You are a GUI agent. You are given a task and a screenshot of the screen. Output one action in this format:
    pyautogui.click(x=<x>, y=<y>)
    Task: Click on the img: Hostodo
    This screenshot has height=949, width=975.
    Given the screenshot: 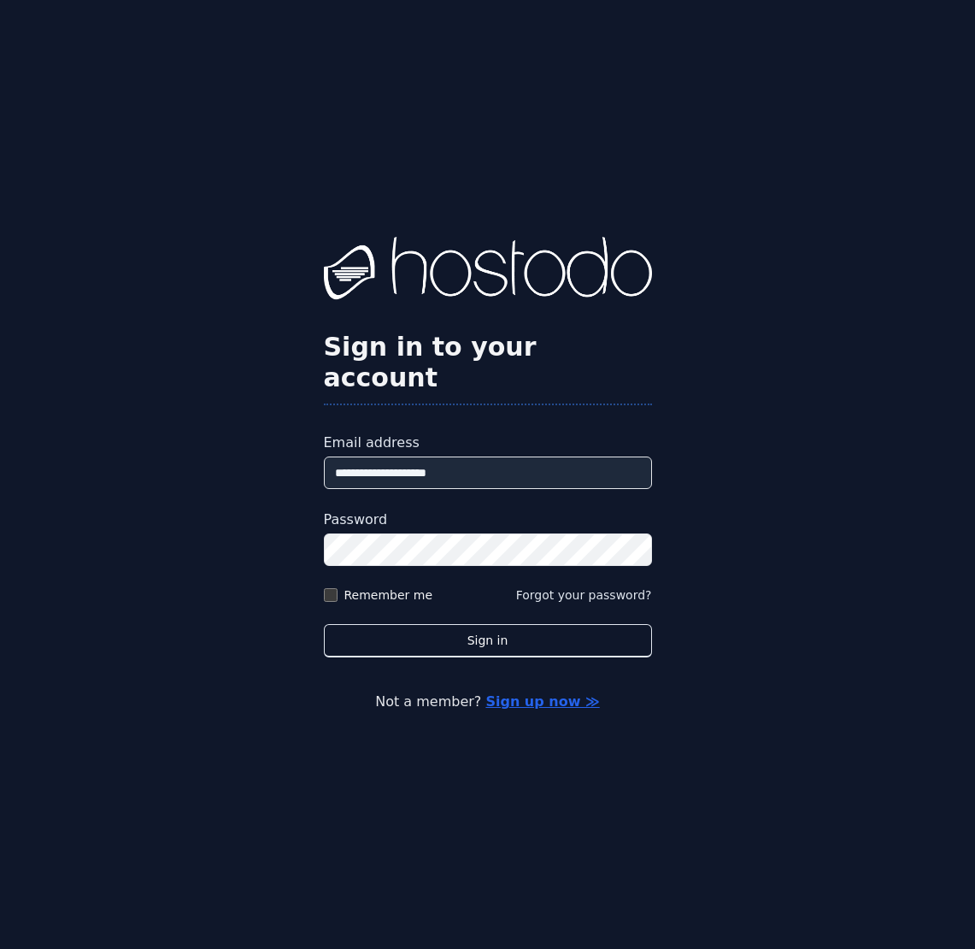 What is the action you would take?
    pyautogui.click(x=488, y=271)
    